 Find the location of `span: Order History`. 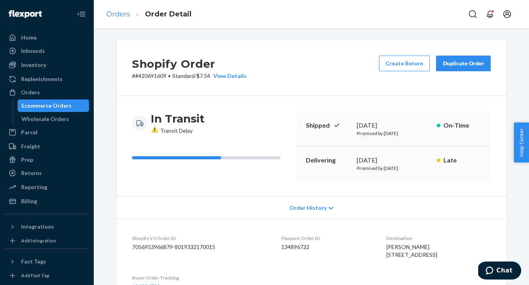

span: Order History is located at coordinates (308, 208).